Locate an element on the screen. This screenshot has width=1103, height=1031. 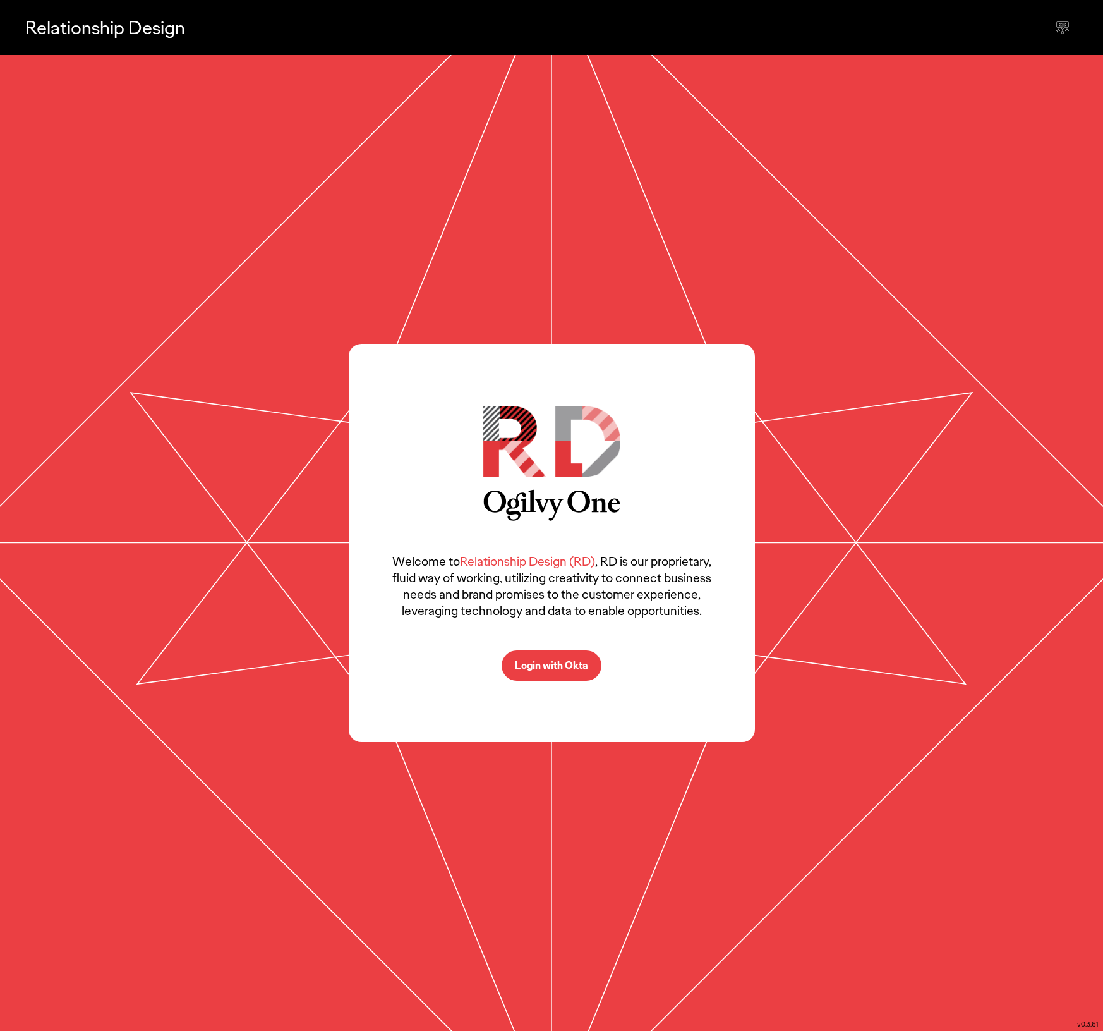
img: RD Logo is located at coordinates (552, 441).